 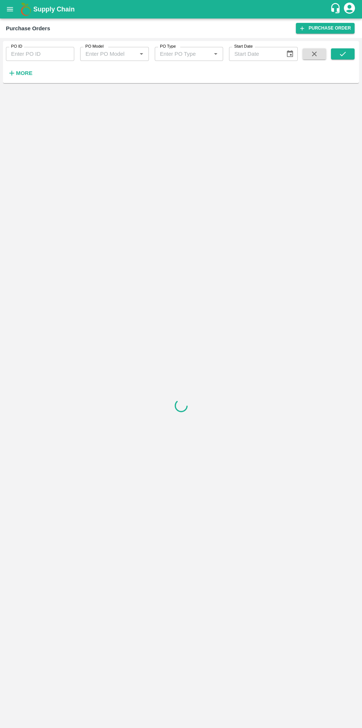 What do you see at coordinates (181, 9) in the screenshot?
I see `a: Supply Chain` at bounding box center [181, 9].